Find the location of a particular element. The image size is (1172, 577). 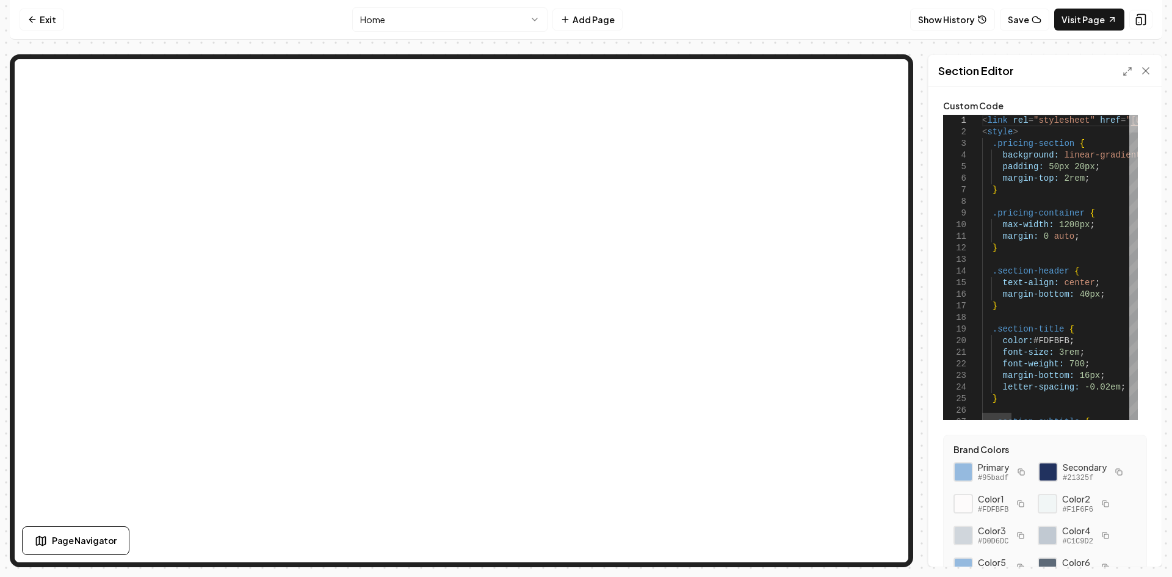

div: 4 is located at coordinates (955, 155).